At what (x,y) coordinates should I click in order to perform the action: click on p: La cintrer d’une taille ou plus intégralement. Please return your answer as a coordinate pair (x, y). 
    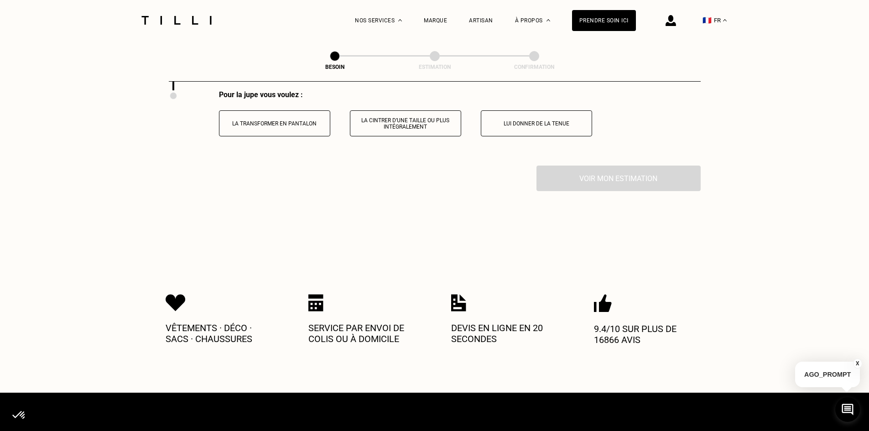
    Looking at the image, I should click on (405, 124).